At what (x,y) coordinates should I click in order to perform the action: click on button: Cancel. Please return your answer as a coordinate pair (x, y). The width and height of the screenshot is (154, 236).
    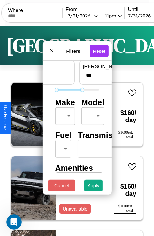
    Looking at the image, I should click on (62, 185).